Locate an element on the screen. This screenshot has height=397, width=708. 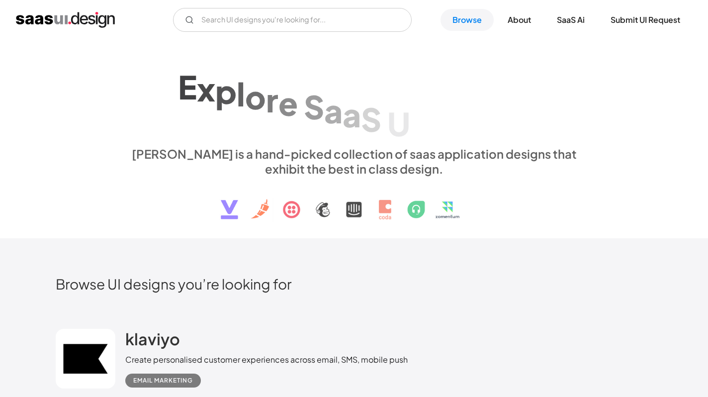
div: Email Marketing is located at coordinates (163, 380).